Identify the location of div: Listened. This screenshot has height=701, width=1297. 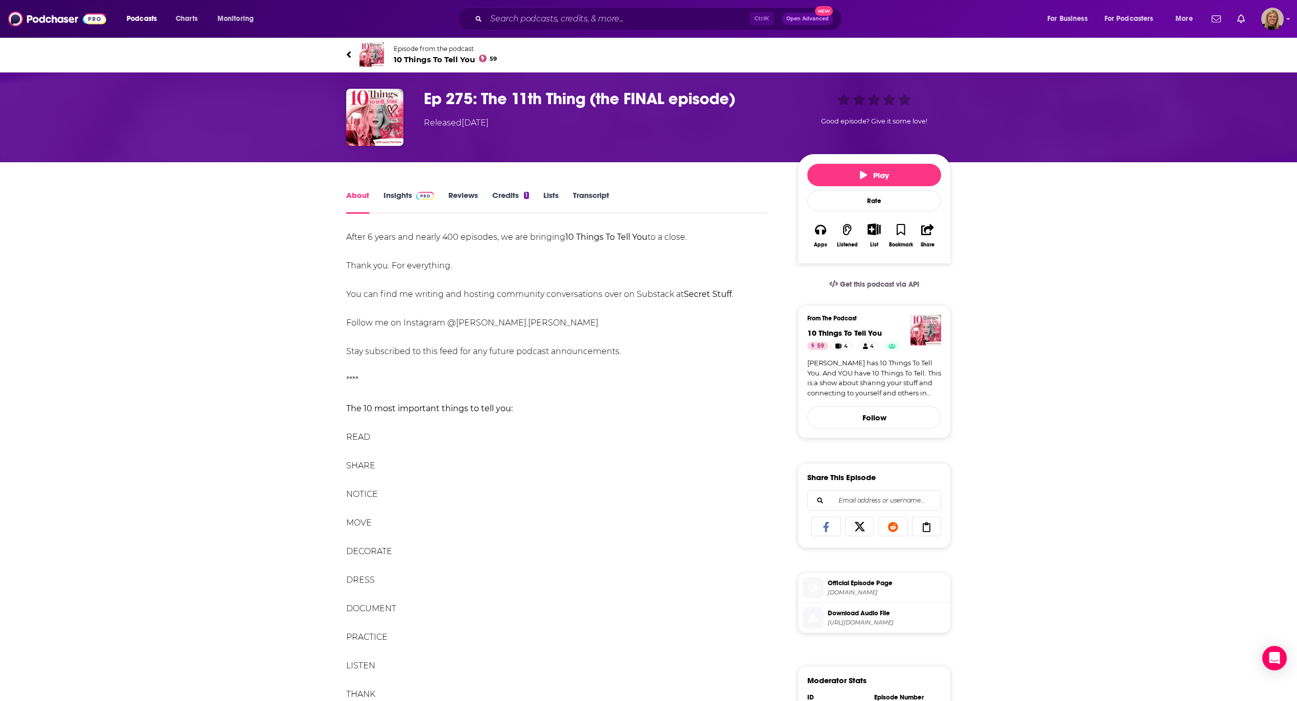
(847, 245).